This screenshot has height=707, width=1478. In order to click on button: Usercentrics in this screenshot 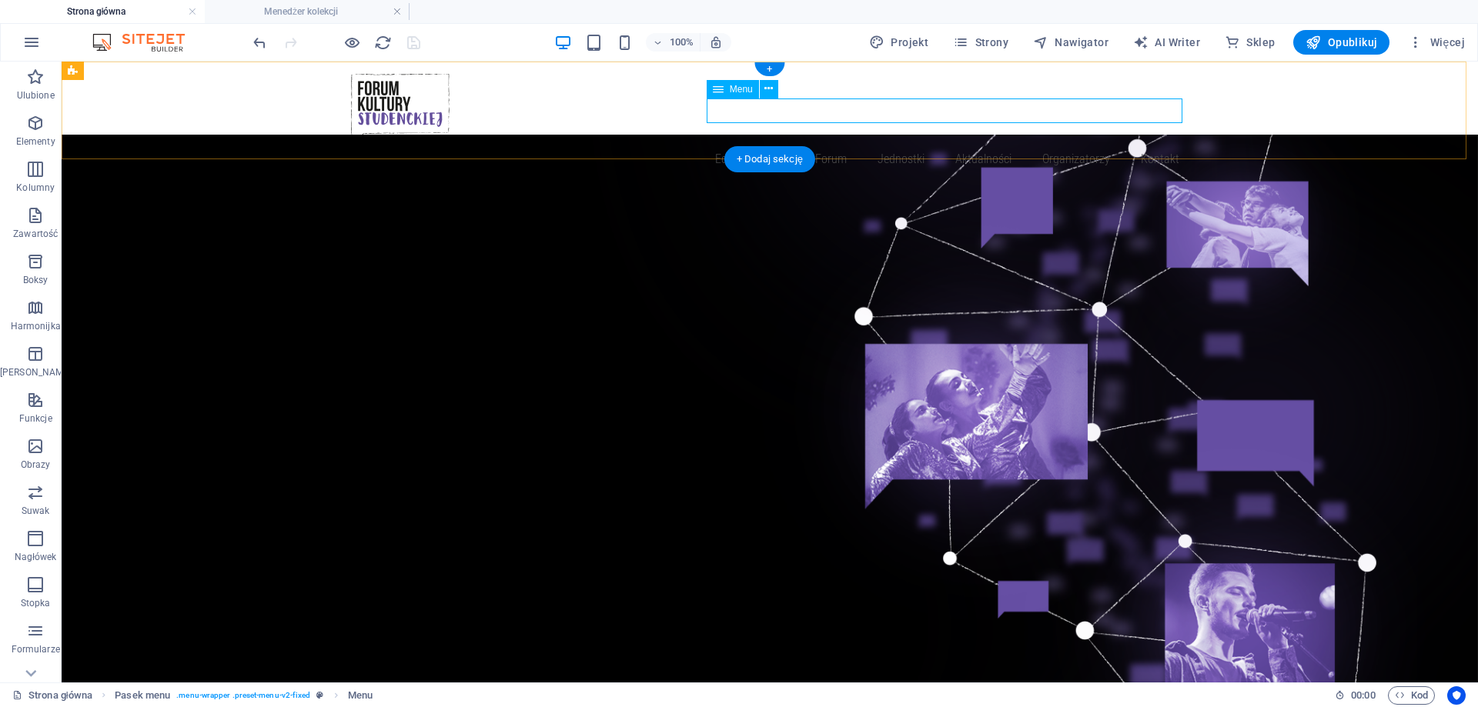, I will do `click(1456, 696)`.